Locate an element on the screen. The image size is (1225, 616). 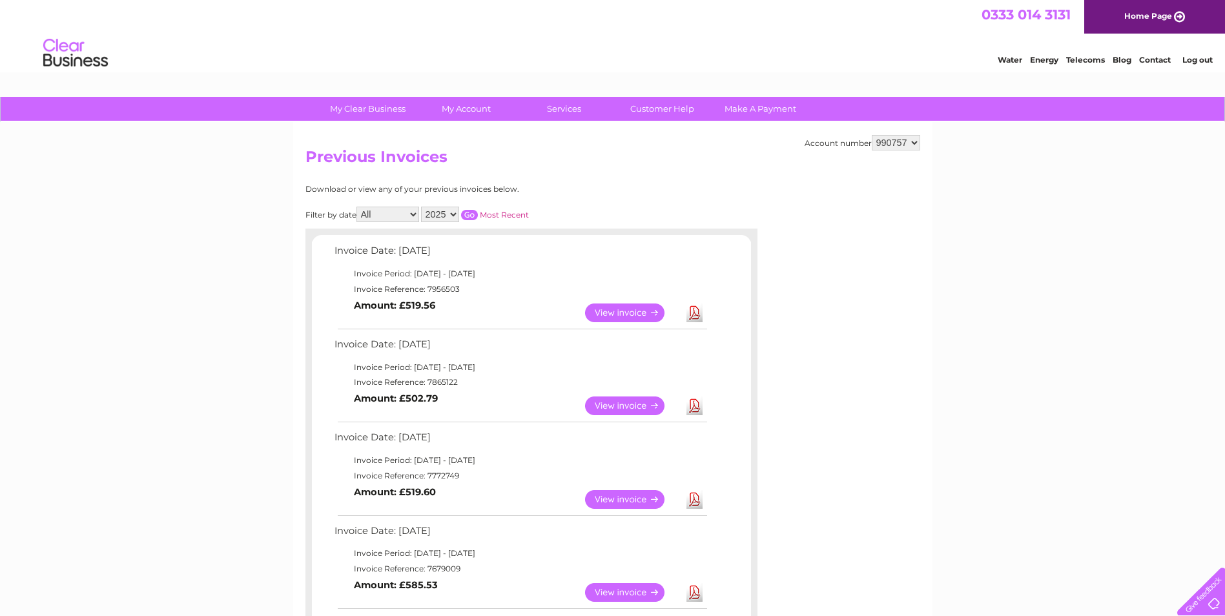
td: Invoice Reference: 7679009 is located at coordinates (520, 569).